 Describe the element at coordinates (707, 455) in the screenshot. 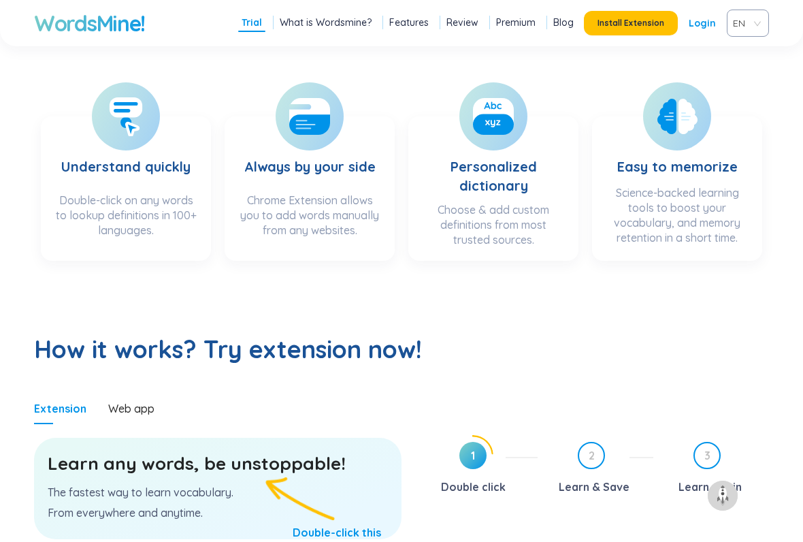

I see `span: 3` at that location.